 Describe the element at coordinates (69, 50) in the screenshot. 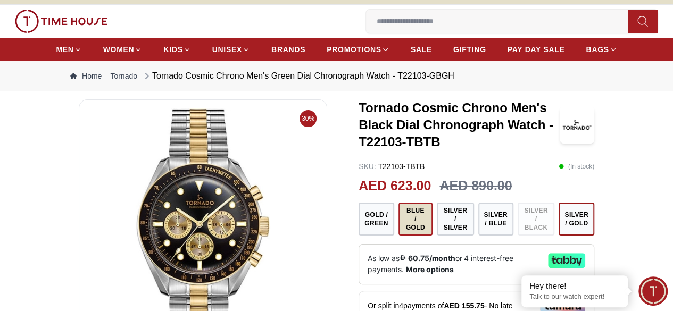

I see `a: MEN` at that location.